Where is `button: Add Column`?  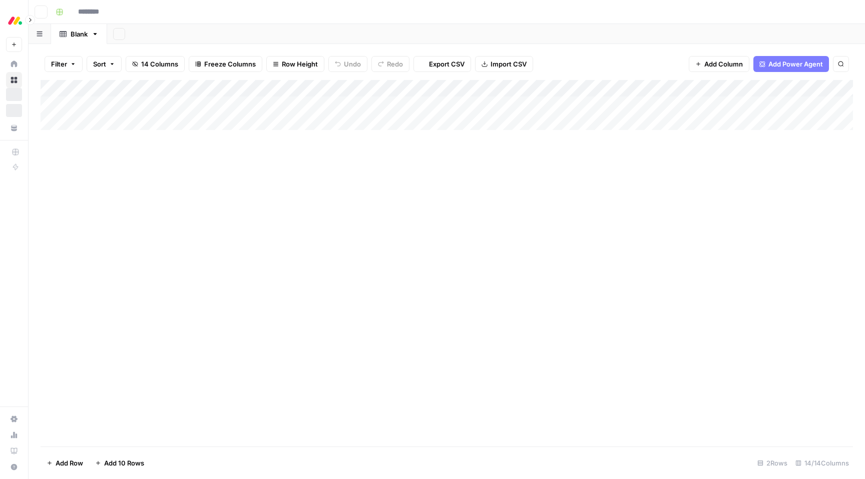
button: Add Column is located at coordinates (719, 64).